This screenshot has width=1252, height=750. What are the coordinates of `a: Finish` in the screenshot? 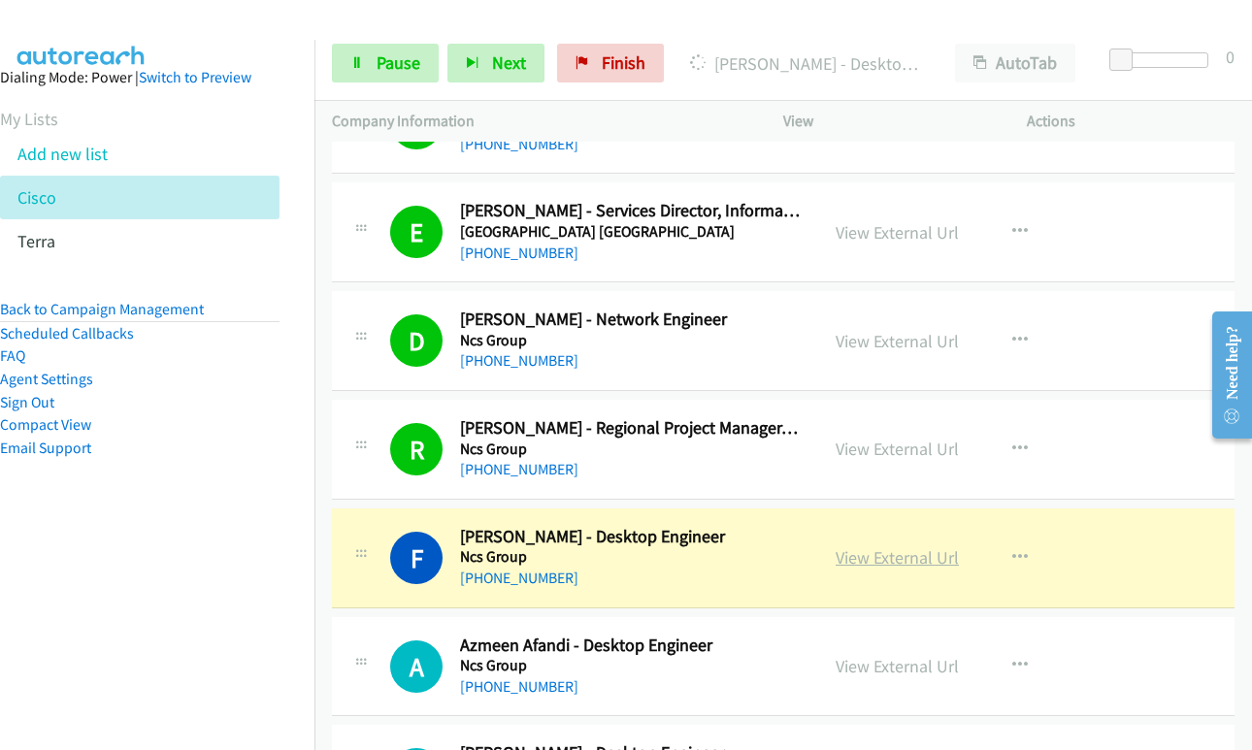 It's located at (610, 63).